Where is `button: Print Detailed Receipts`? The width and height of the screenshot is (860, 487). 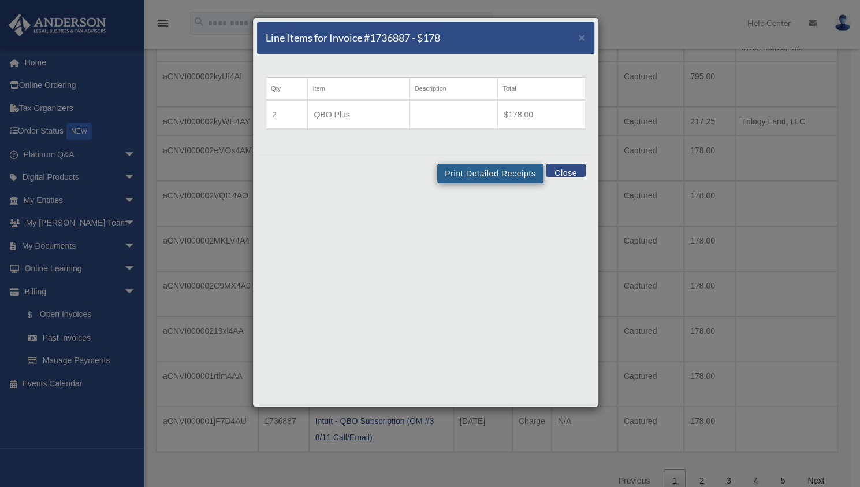 button: Print Detailed Receipts is located at coordinates (490, 173).